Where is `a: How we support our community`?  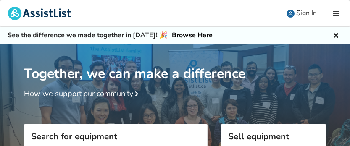
a: How we support our community is located at coordinates (83, 94).